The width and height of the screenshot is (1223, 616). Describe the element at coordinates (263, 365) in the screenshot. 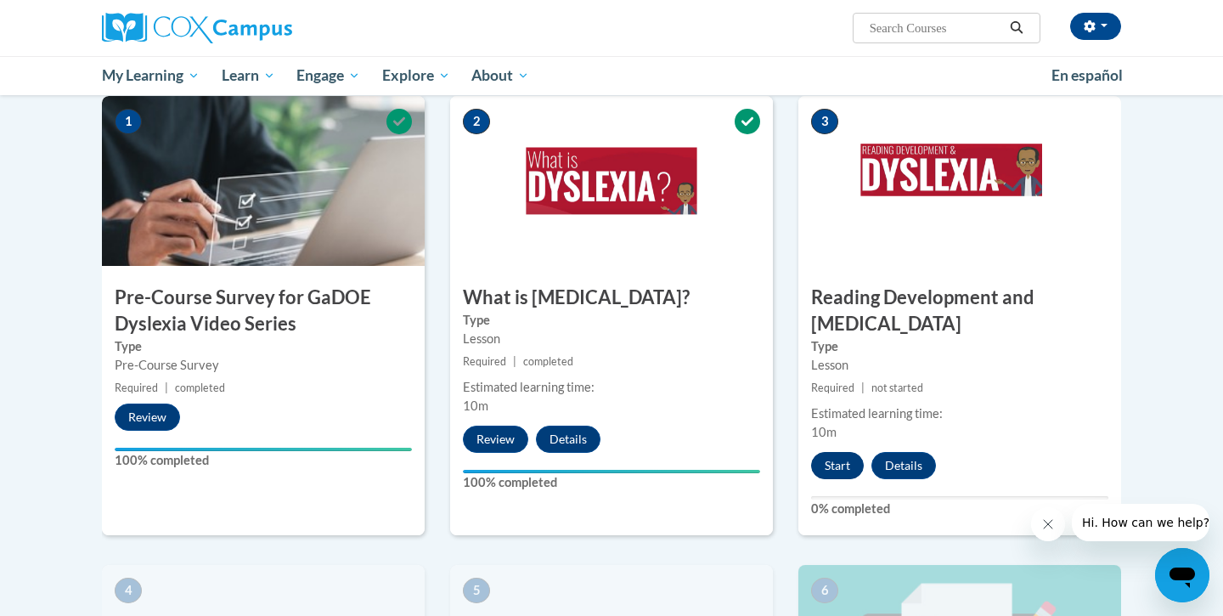

I see `div: Pre-Course Survey` at that location.